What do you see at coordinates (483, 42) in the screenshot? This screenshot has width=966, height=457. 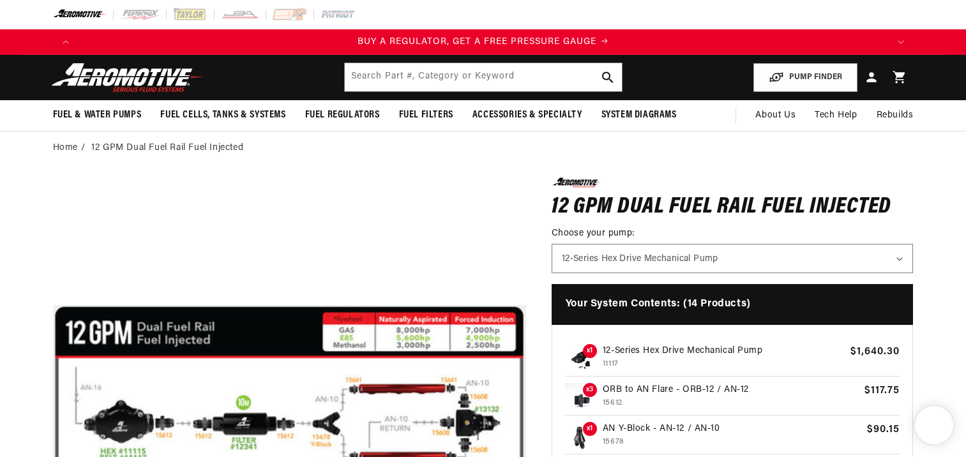 I see `div: 1 of 4` at bounding box center [483, 42].